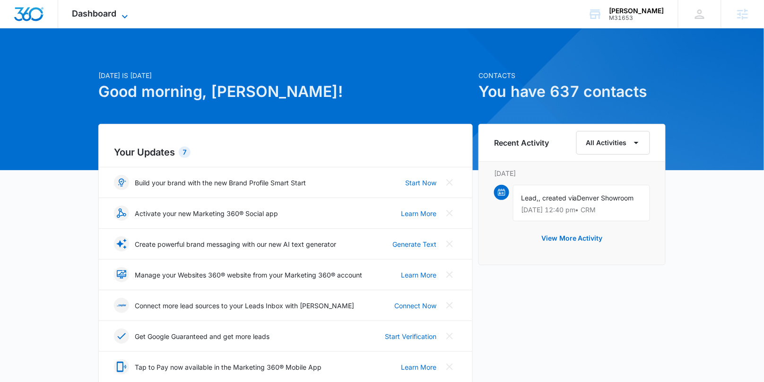  What do you see at coordinates (228, 367) in the screenshot?
I see `p: Tap to Pay now available in the Marketing 360® Mobile App` at bounding box center [228, 367].